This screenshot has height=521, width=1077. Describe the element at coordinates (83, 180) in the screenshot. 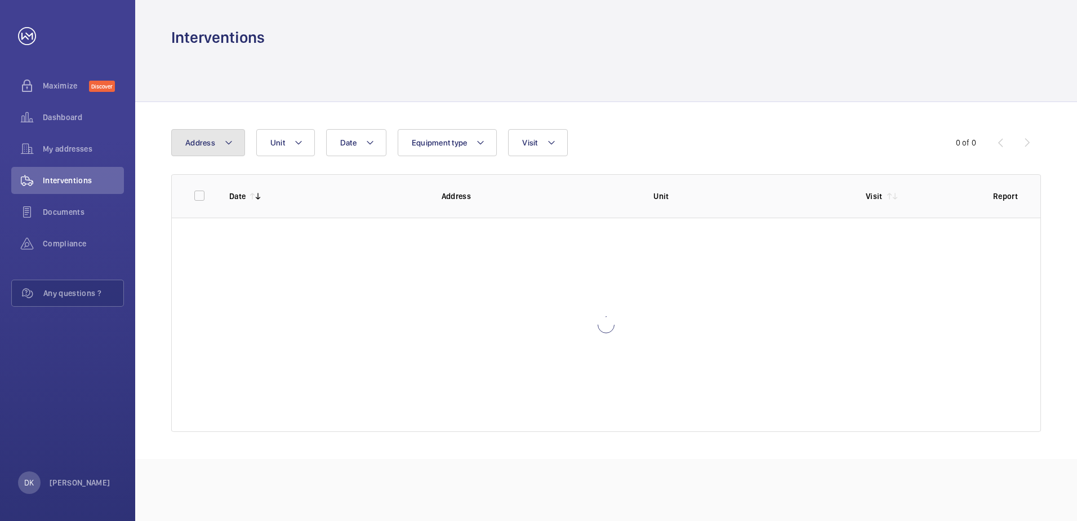

I see `span: Interventions` at that location.